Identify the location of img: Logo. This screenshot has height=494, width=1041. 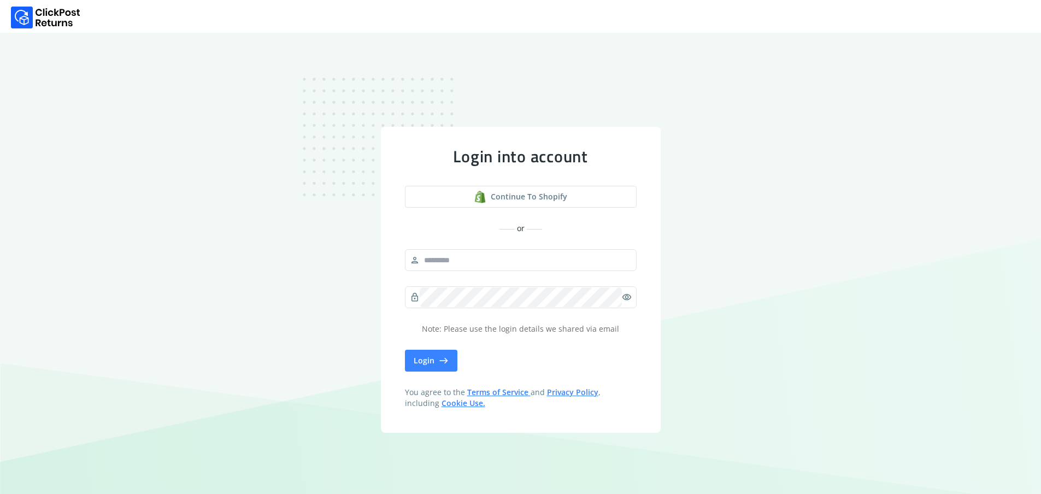
(45, 17).